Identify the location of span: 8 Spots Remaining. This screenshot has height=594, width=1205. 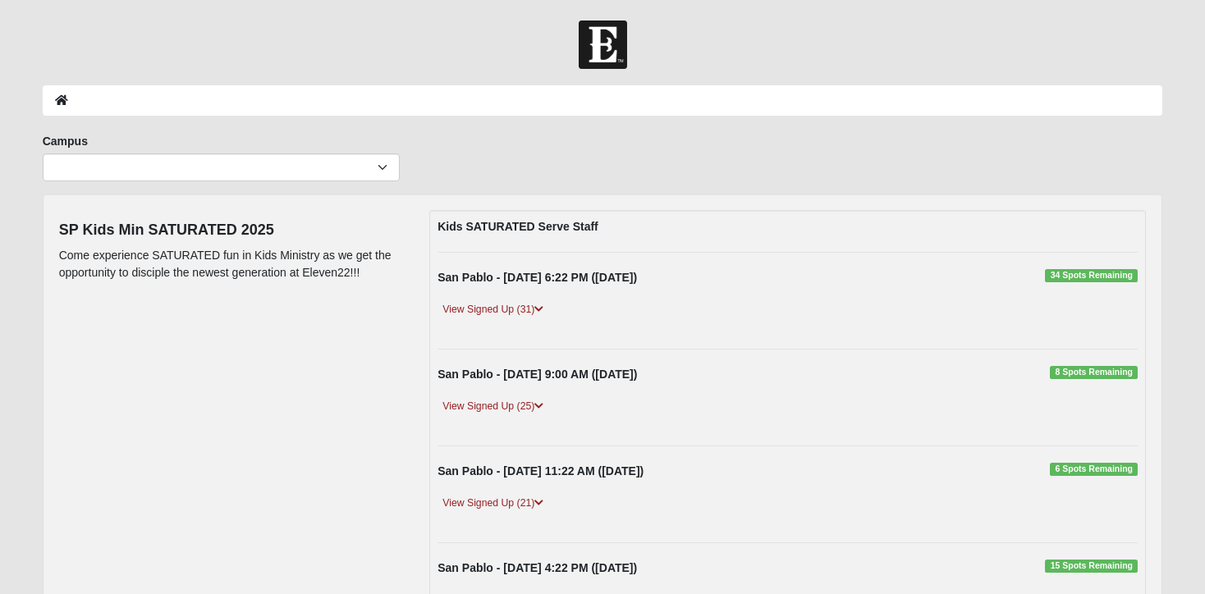
(1093, 373).